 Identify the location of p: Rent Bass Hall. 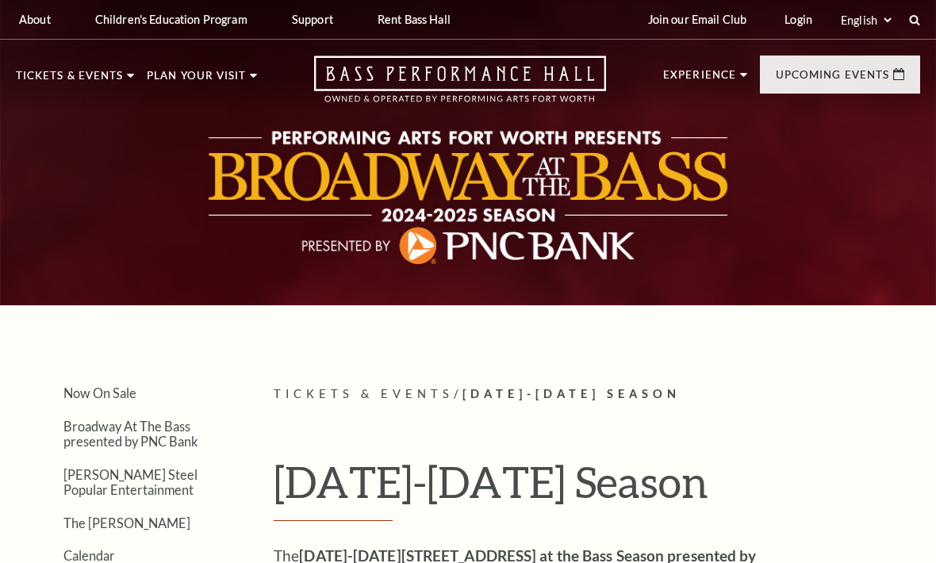
(414, 19).